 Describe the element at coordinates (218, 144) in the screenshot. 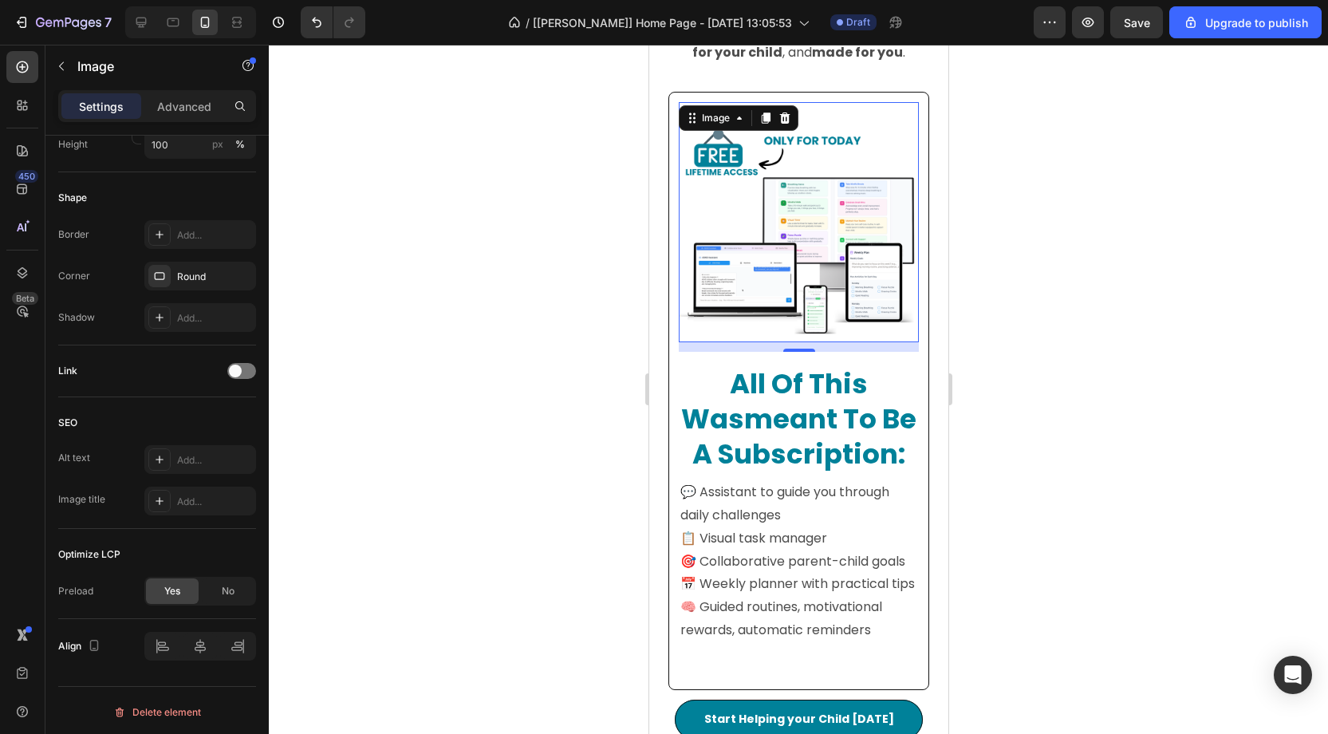

I see `div: px` at that location.